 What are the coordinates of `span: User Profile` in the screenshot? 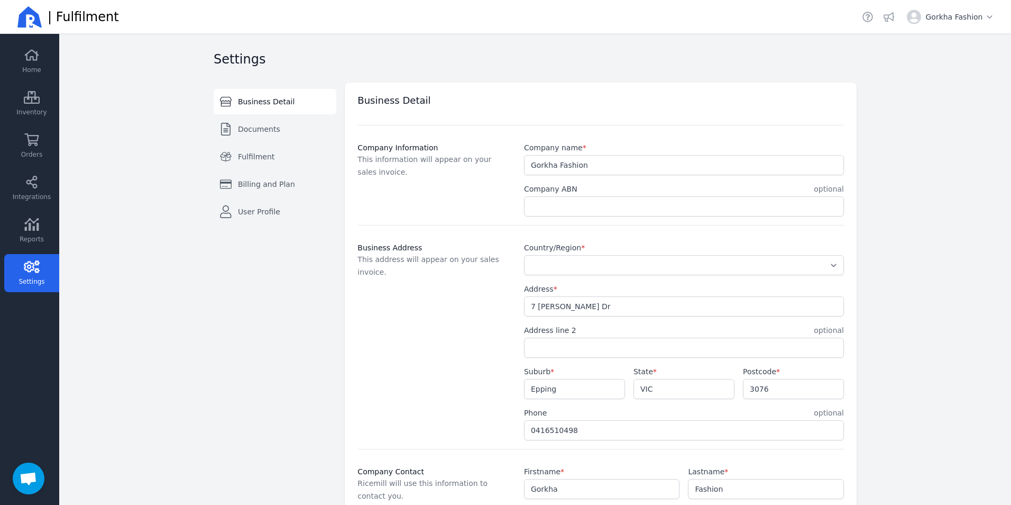 It's located at (259, 212).